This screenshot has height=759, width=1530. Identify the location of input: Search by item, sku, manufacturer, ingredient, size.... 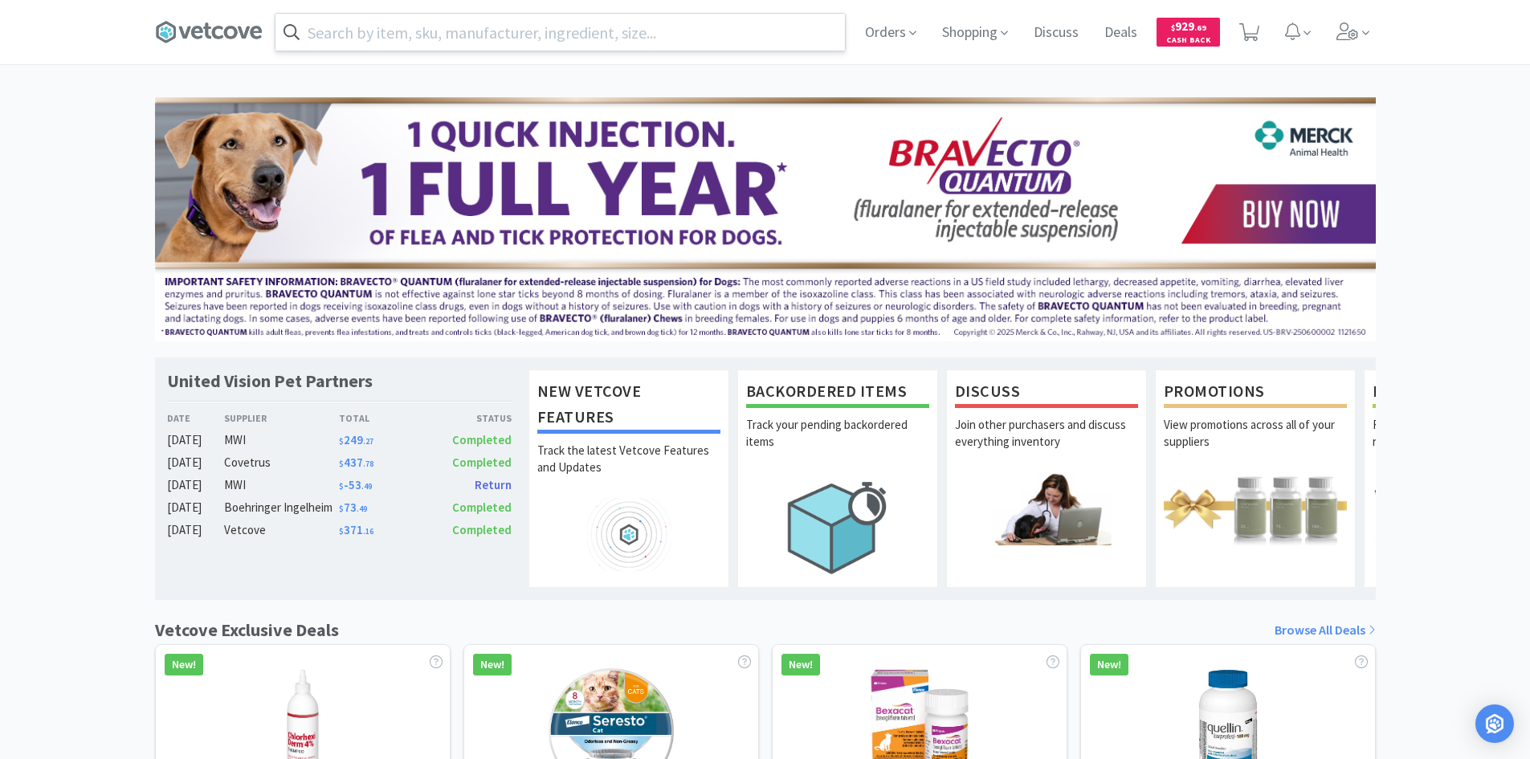
(560, 32).